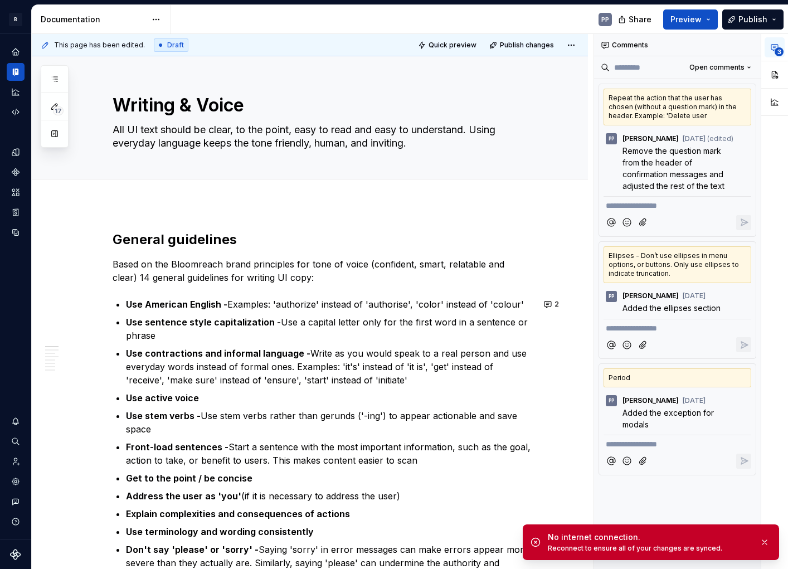  I want to click on div: Settings, so click(16, 481).